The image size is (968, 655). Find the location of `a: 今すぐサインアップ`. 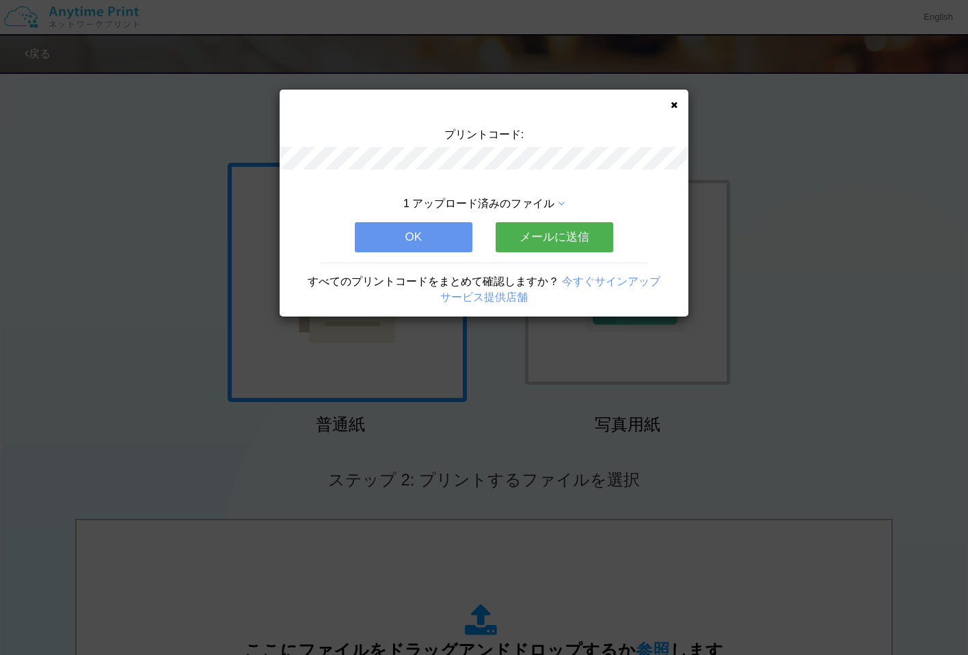

a: 今すぐサインアップ is located at coordinates (611, 281).